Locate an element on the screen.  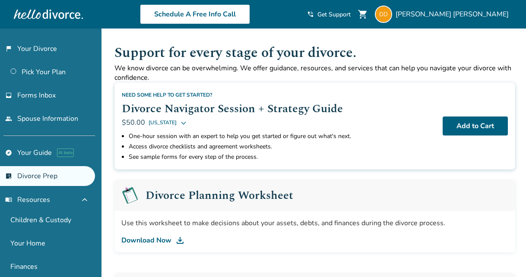
span: inbox is located at coordinates (9, 95).